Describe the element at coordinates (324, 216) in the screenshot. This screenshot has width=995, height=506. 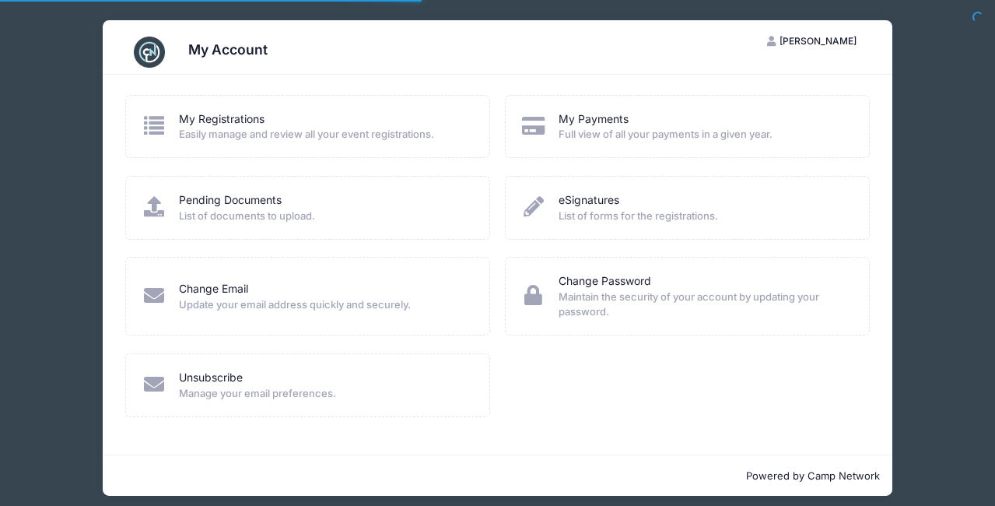
I see `span: List of documents to upload.` at that location.